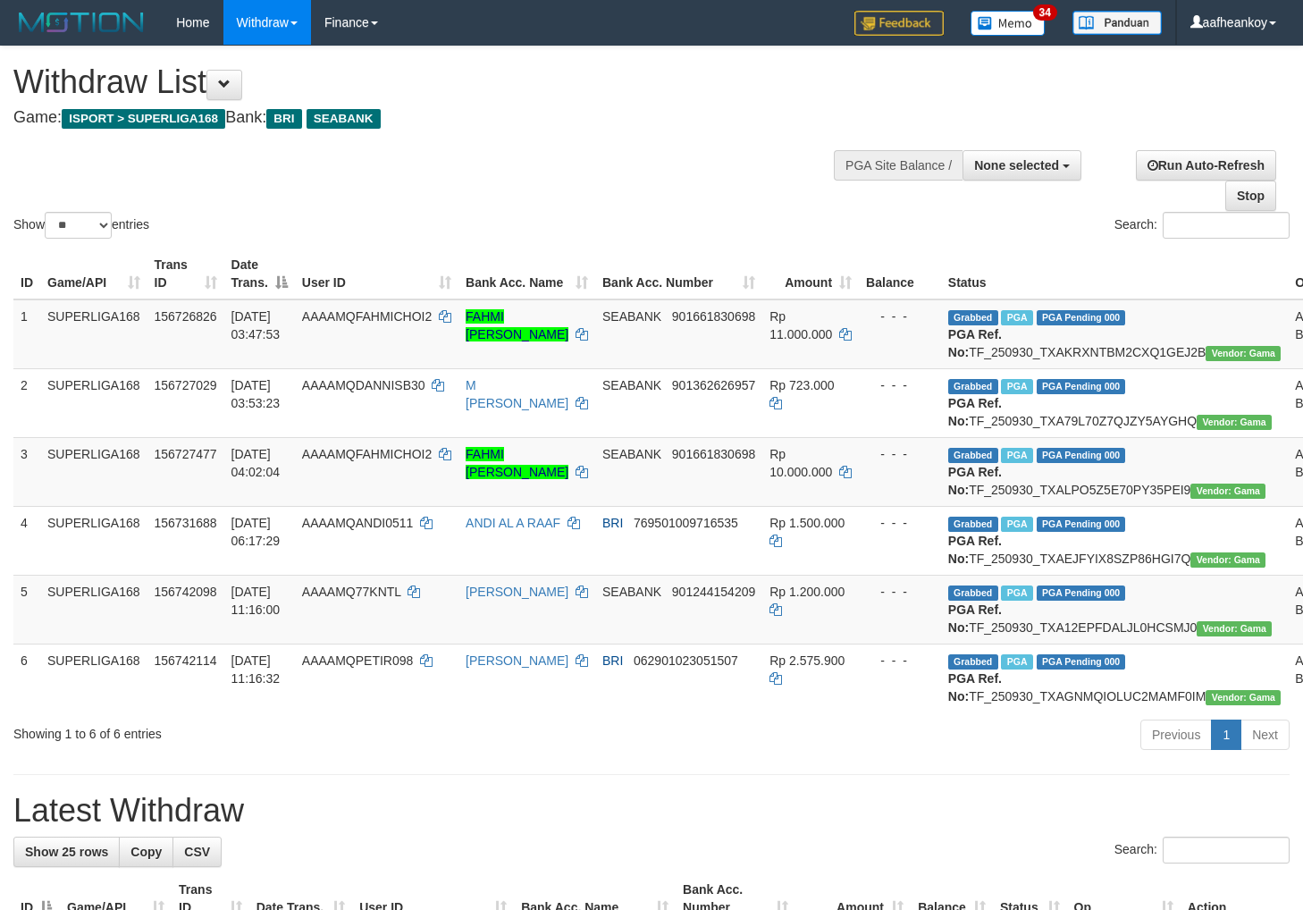  Describe the element at coordinates (358, 523) in the screenshot. I see `span: AAAAMQANDI0511` at that location.